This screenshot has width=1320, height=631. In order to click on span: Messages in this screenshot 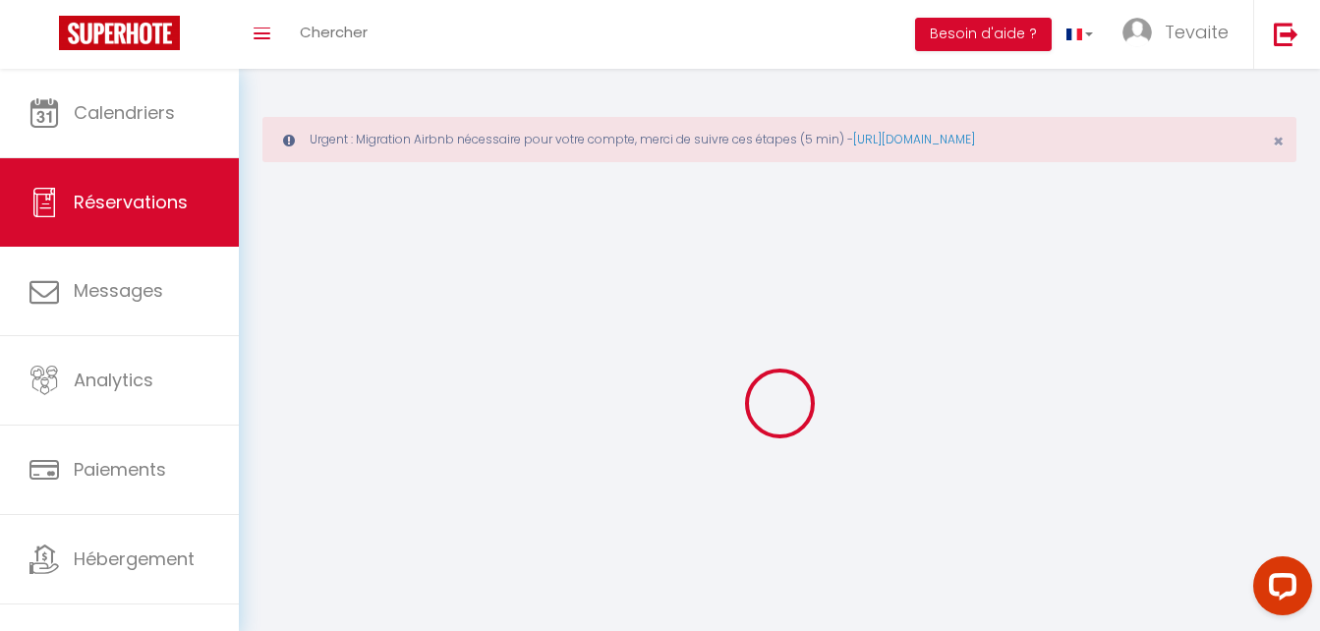, I will do `click(118, 290)`.